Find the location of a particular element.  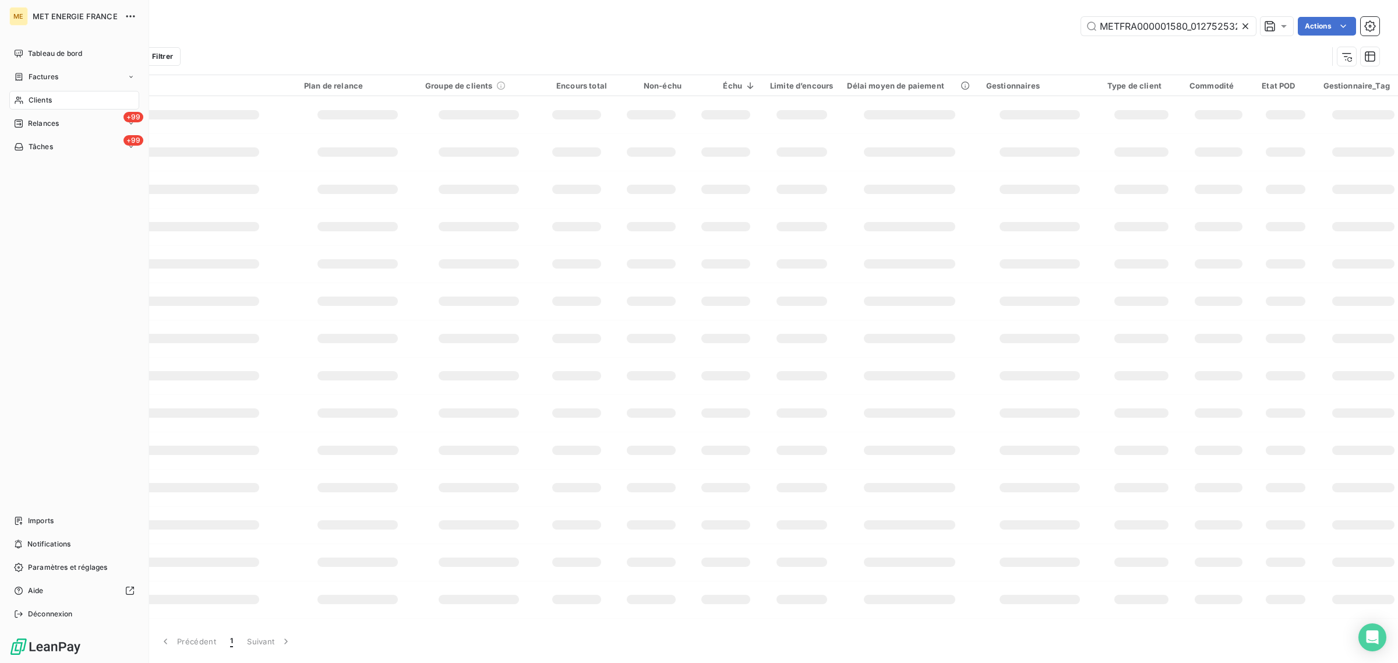

span: Relances is located at coordinates (43, 123).